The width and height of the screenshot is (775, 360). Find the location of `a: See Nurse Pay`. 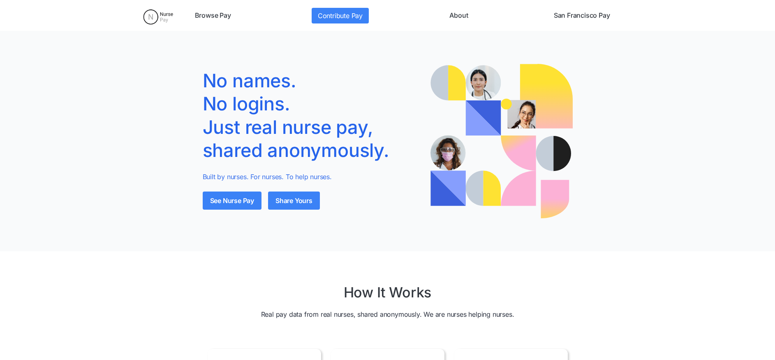

a: See Nurse Pay is located at coordinates (232, 200).